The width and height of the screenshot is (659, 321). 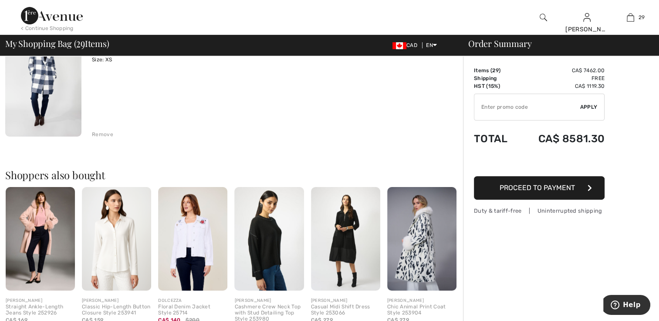 What do you see at coordinates (116, 239) in the screenshot?
I see `img: Classic Hip-Length Button Closure Style 253941` at bounding box center [116, 239].